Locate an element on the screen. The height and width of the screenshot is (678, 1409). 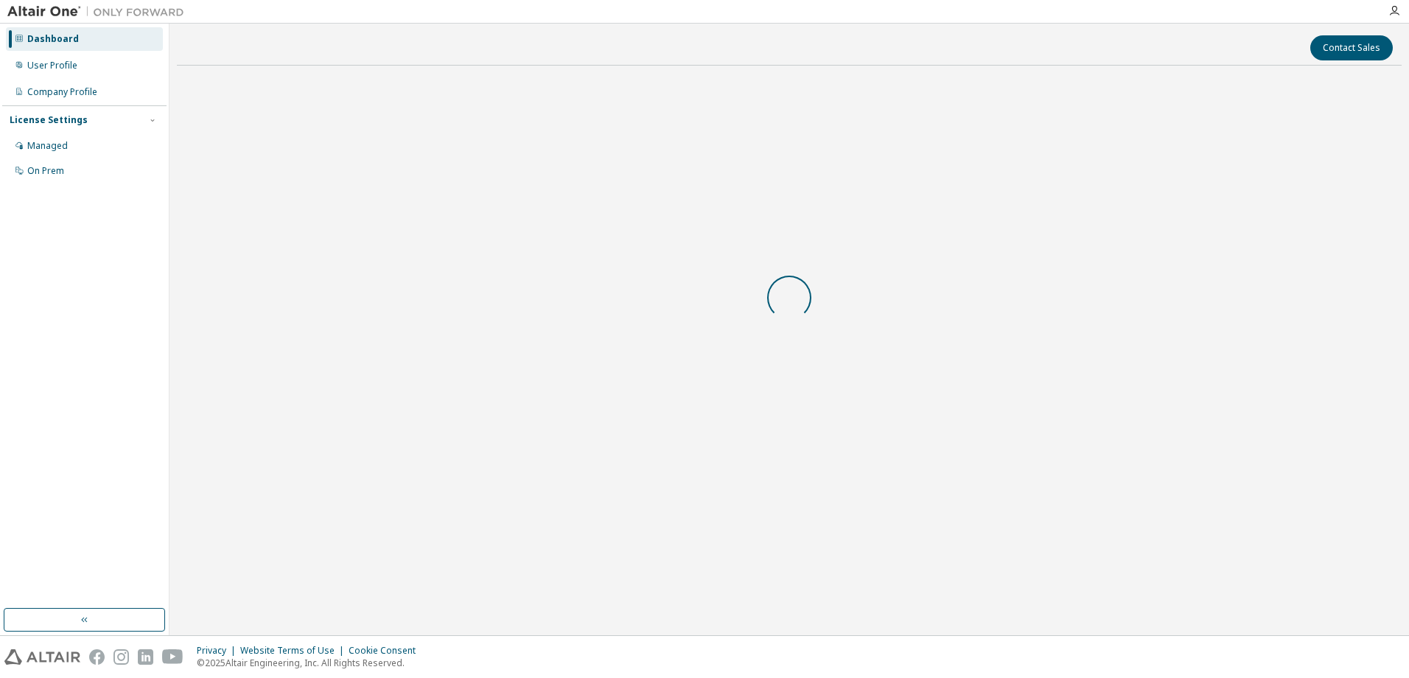
div: Dashboard is located at coordinates (53, 39).